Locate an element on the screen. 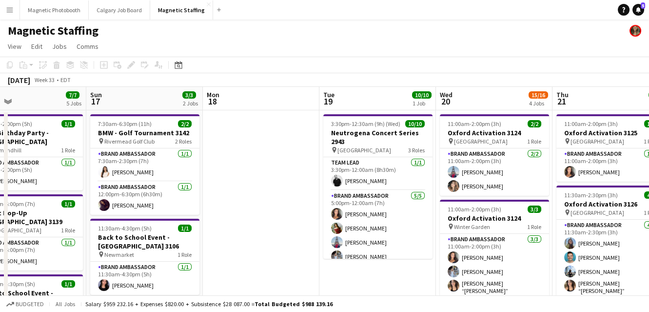  span: Wed is located at coordinates (446, 95).